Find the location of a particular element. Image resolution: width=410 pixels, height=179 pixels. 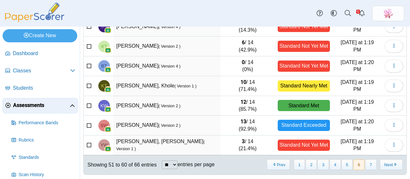

span: Samantha Wang is located at coordinates (104, 126).